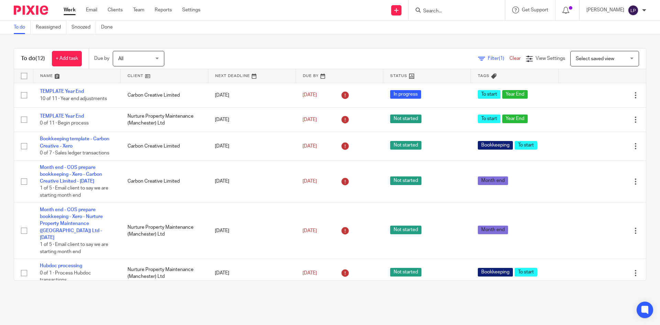 This screenshot has width=660, height=325. What do you see at coordinates (102, 58) in the screenshot?
I see `p: Due by` at bounding box center [102, 58].